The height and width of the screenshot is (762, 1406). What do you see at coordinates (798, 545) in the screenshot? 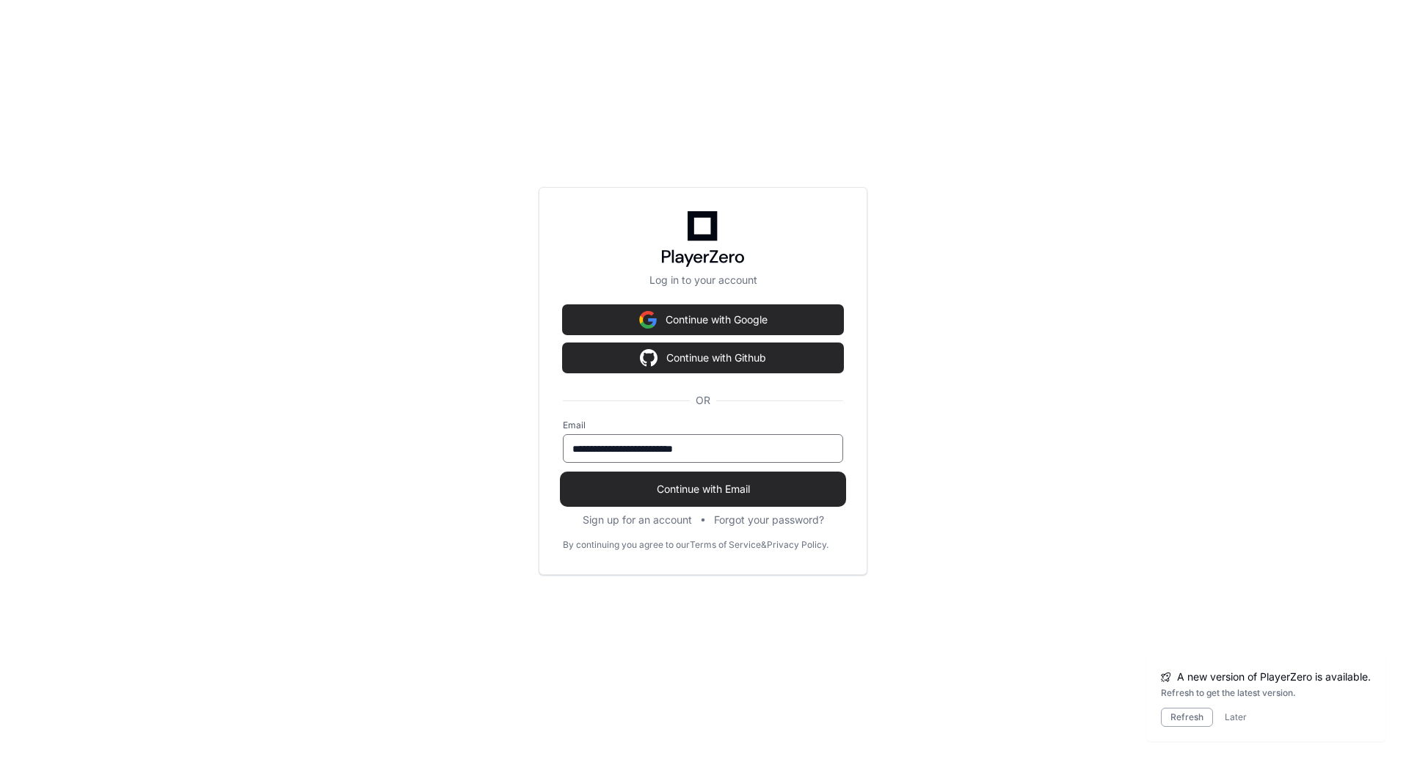
I see `a: Privacy Policy.` at bounding box center [798, 545].